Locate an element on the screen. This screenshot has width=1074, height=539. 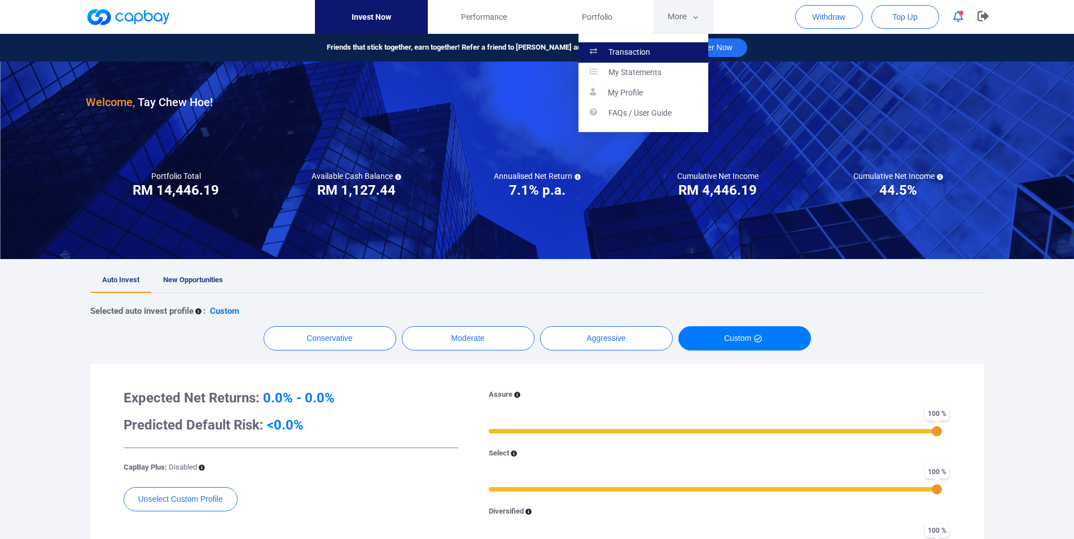
p: FAQs / User Guide is located at coordinates (640, 113).